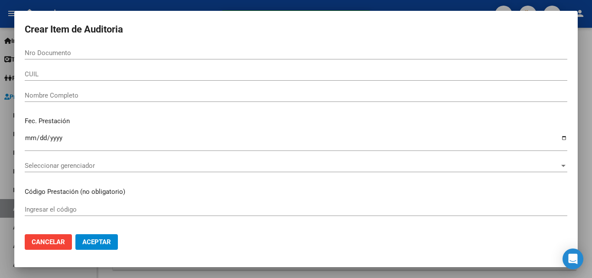 The image size is (592, 278). Describe the element at coordinates (296, 192) in the screenshot. I see `p: Código Prestación (no obligatorio)` at that location.